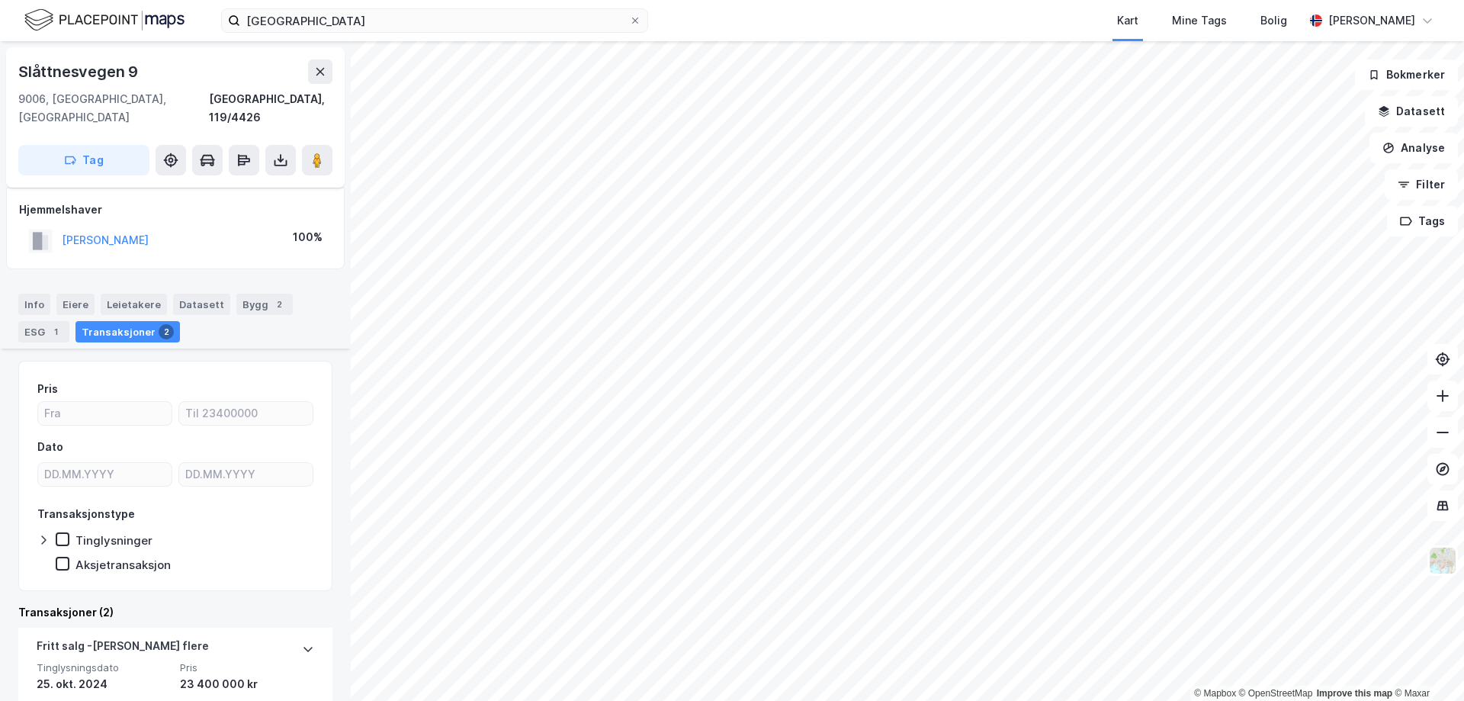  Describe the element at coordinates (307, 237) in the screenshot. I see `div: 100%` at that location.